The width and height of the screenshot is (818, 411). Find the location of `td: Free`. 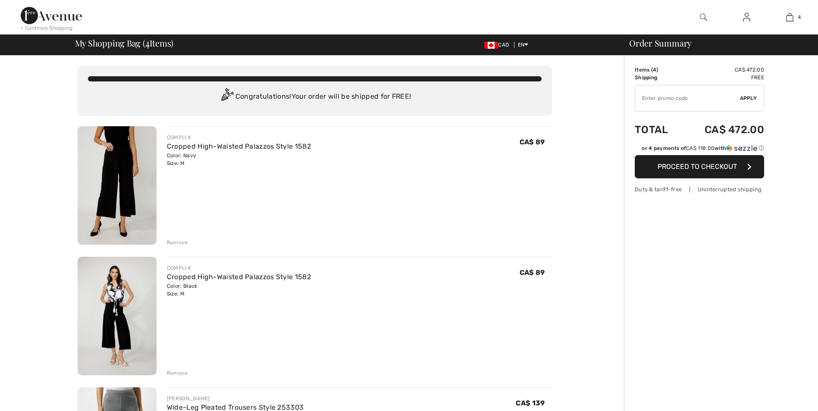

td: Free is located at coordinates (723, 78).